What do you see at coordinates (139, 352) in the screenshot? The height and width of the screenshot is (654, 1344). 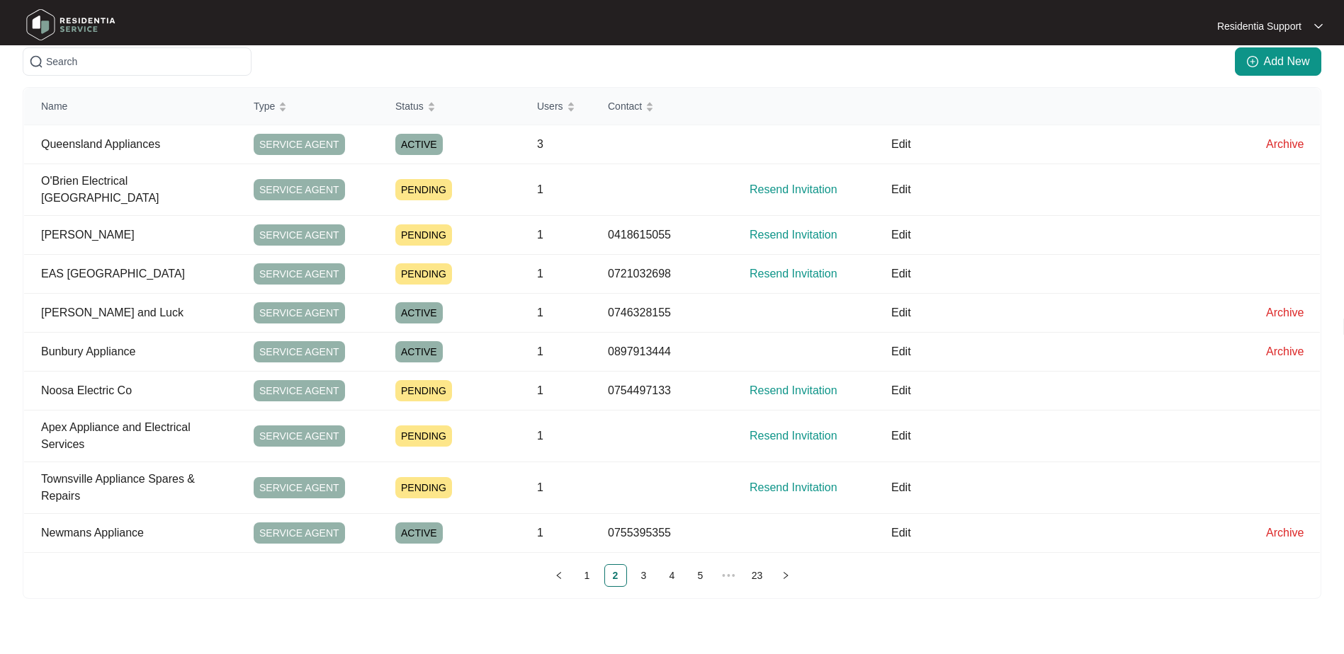 I see `p: Bunbury Appliance` at bounding box center [139, 352].